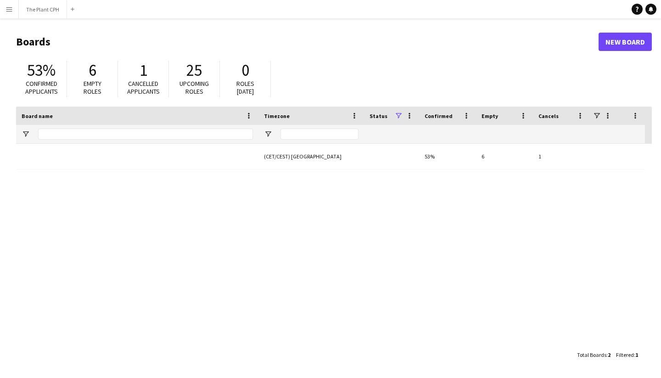 The height and width of the screenshot is (378, 661). I want to click on h1: Boards, so click(307, 42).